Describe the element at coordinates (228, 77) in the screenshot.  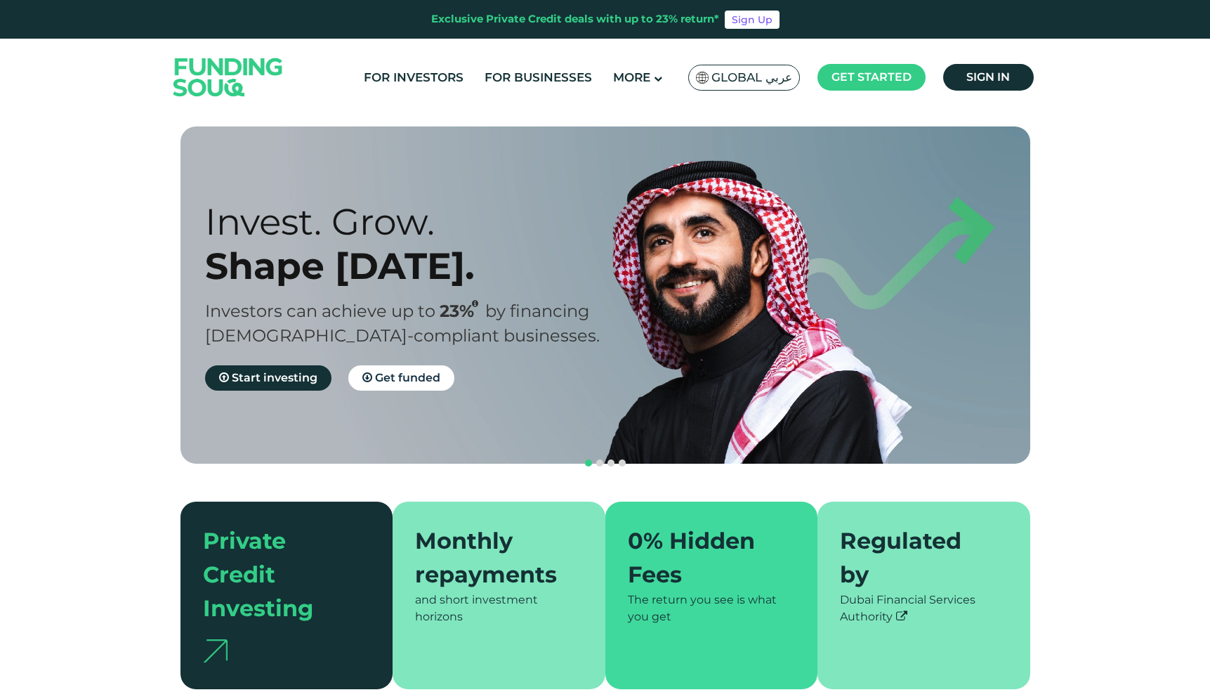
I see `img: Logo` at that location.